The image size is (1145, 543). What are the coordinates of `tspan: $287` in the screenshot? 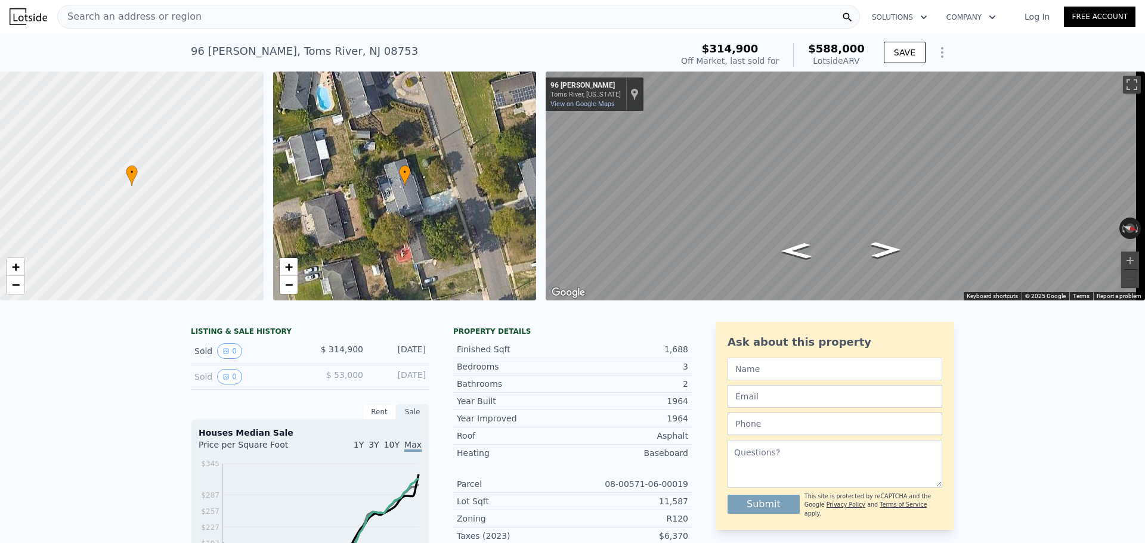 It's located at (210, 496).